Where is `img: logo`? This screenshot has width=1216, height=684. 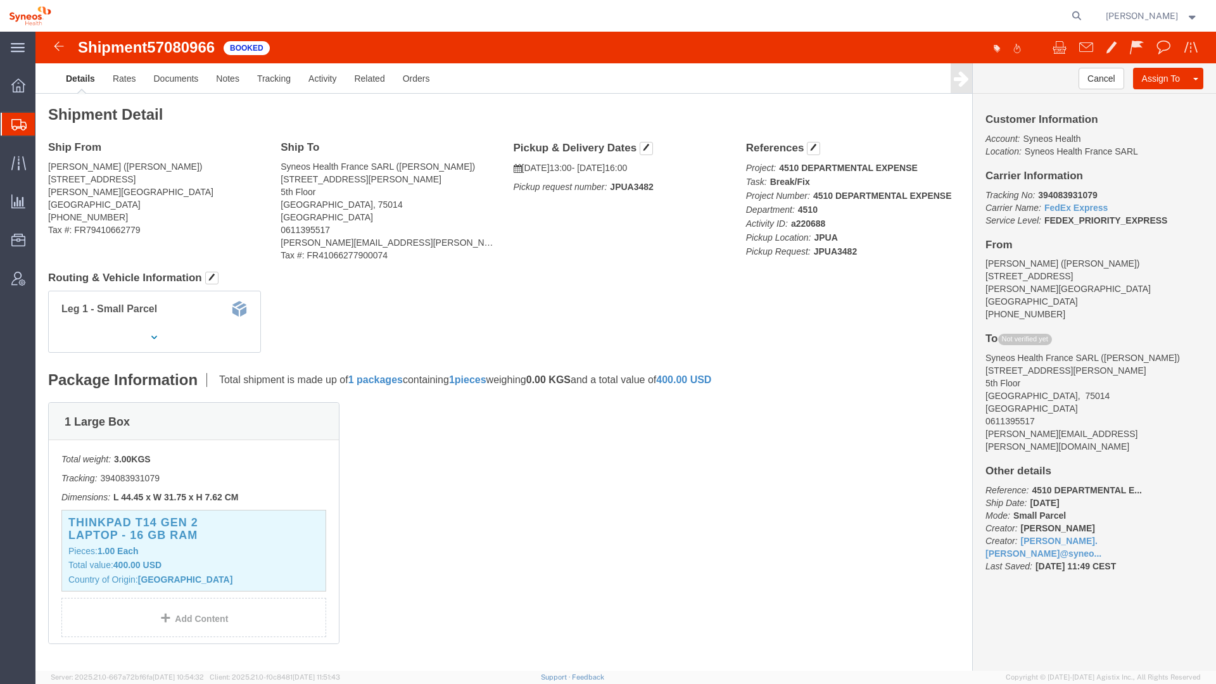
img: logo is located at coordinates (30, 16).